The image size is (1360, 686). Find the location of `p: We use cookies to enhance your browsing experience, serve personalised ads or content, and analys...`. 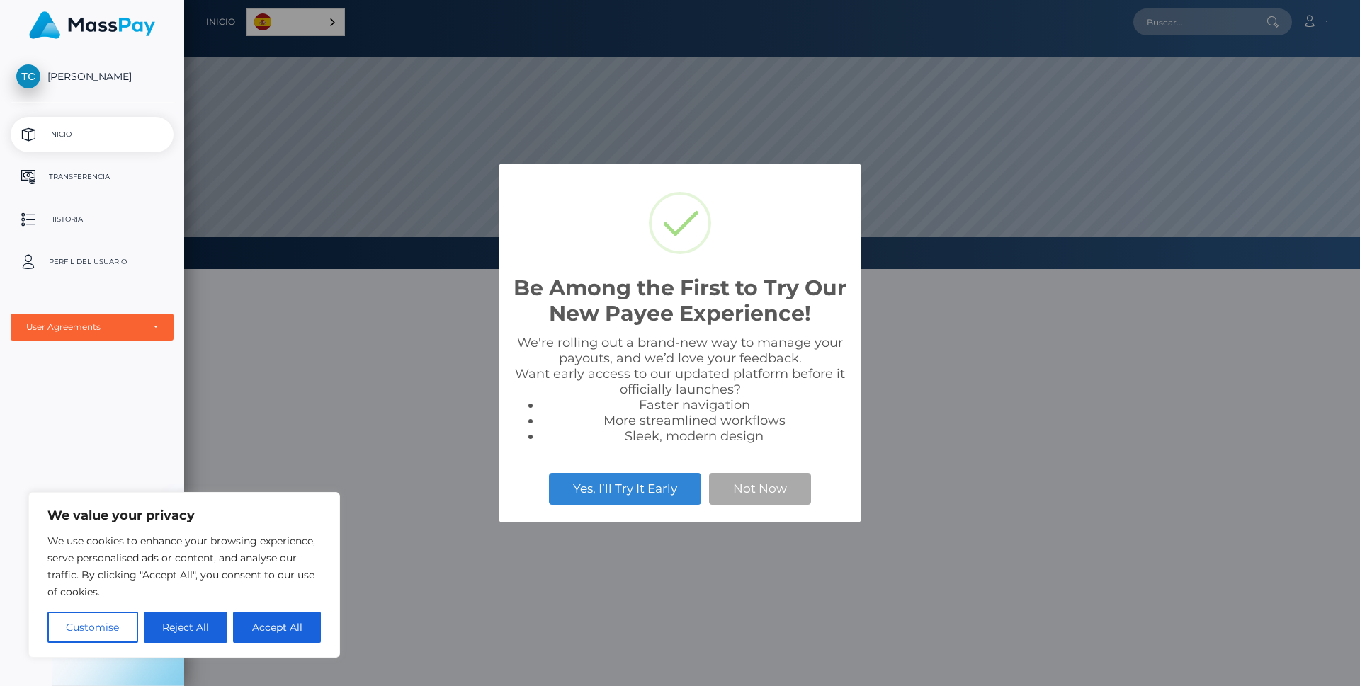

p: We use cookies to enhance your browsing experience, serve personalised ads or content, and analys... is located at coordinates (184, 566).